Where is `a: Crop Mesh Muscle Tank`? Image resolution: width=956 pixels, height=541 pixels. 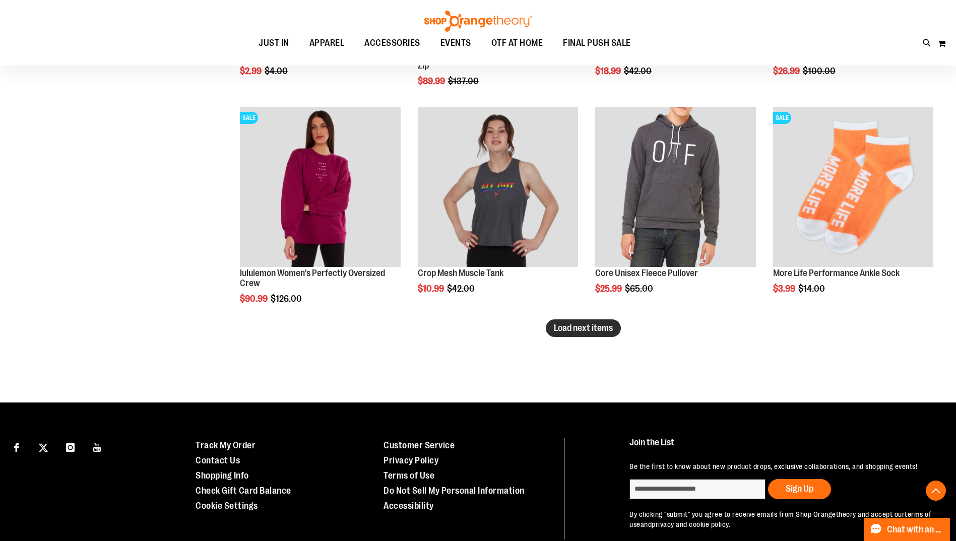 a: Crop Mesh Muscle Tank is located at coordinates (461, 273).